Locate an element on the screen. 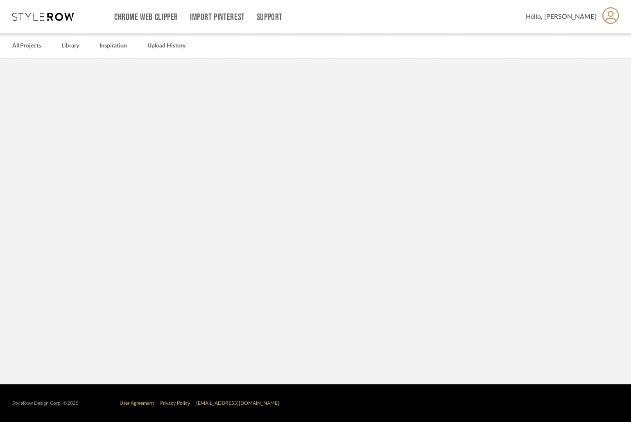  a: Privacy Policy is located at coordinates (175, 403).